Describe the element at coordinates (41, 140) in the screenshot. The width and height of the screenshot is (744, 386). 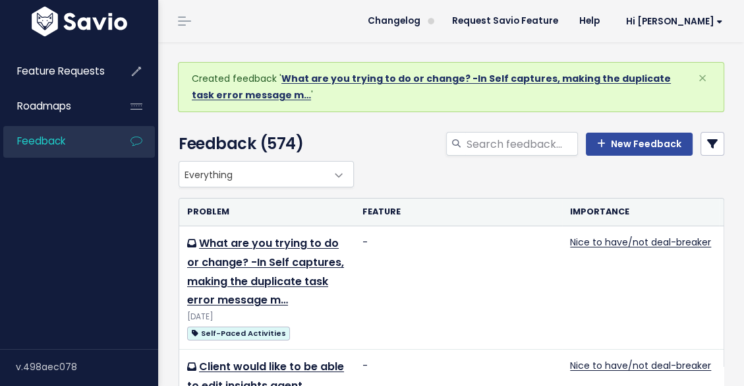
I see `span: Feedback` at that location.